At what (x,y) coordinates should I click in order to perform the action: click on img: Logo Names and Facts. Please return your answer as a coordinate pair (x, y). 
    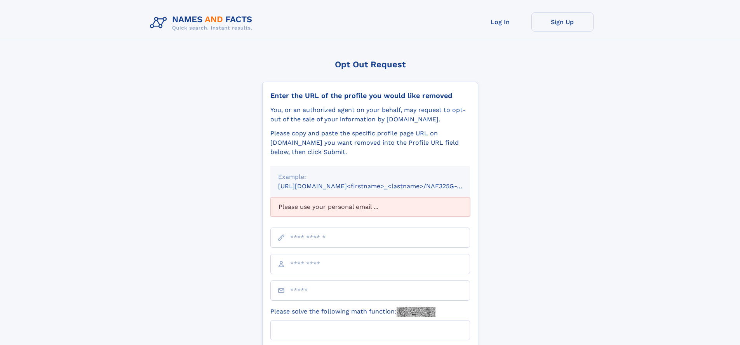
    Looking at the image, I should click on (203, 23).